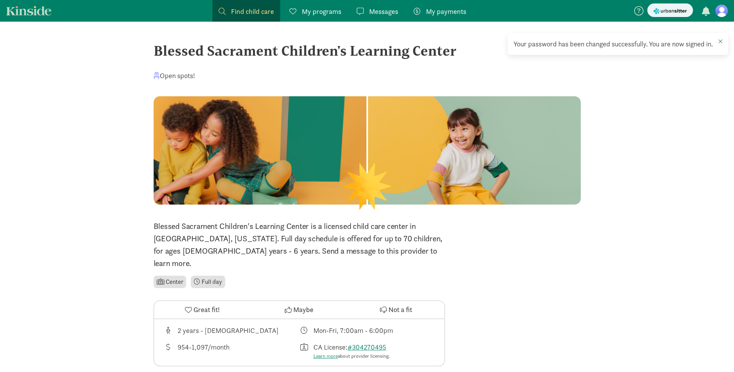 The image size is (734, 372). Describe the element at coordinates (618, 44) in the screenshot. I see `div: Your password has been changed successfully. You are now signed in.` at that location.